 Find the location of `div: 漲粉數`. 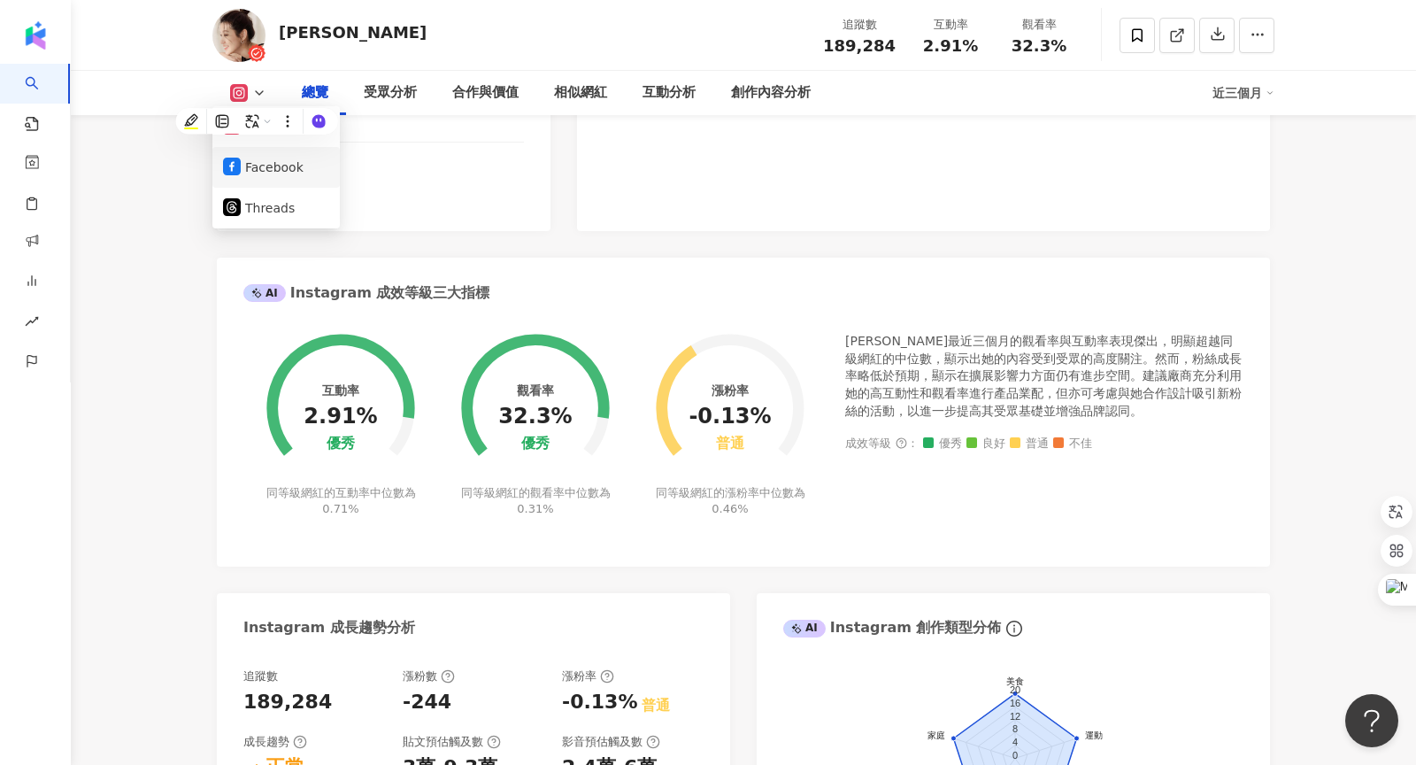

div: 漲粉數 is located at coordinates (428, 676).